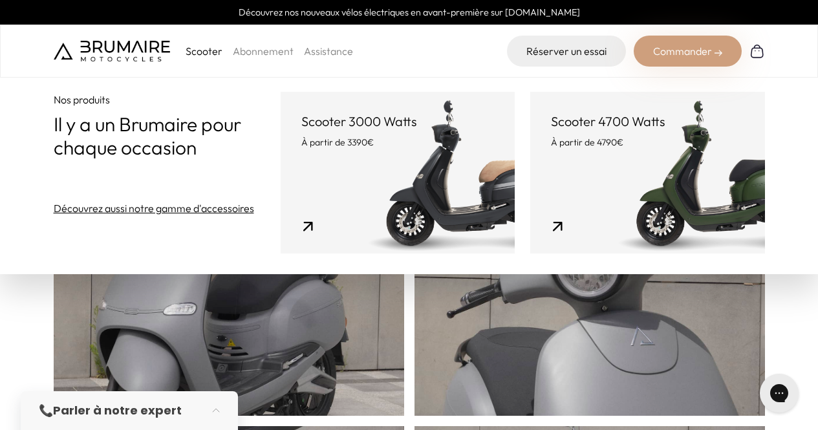  What do you see at coordinates (398, 122) in the screenshot?
I see `p: Scooter 3000 Watts` at bounding box center [398, 122].